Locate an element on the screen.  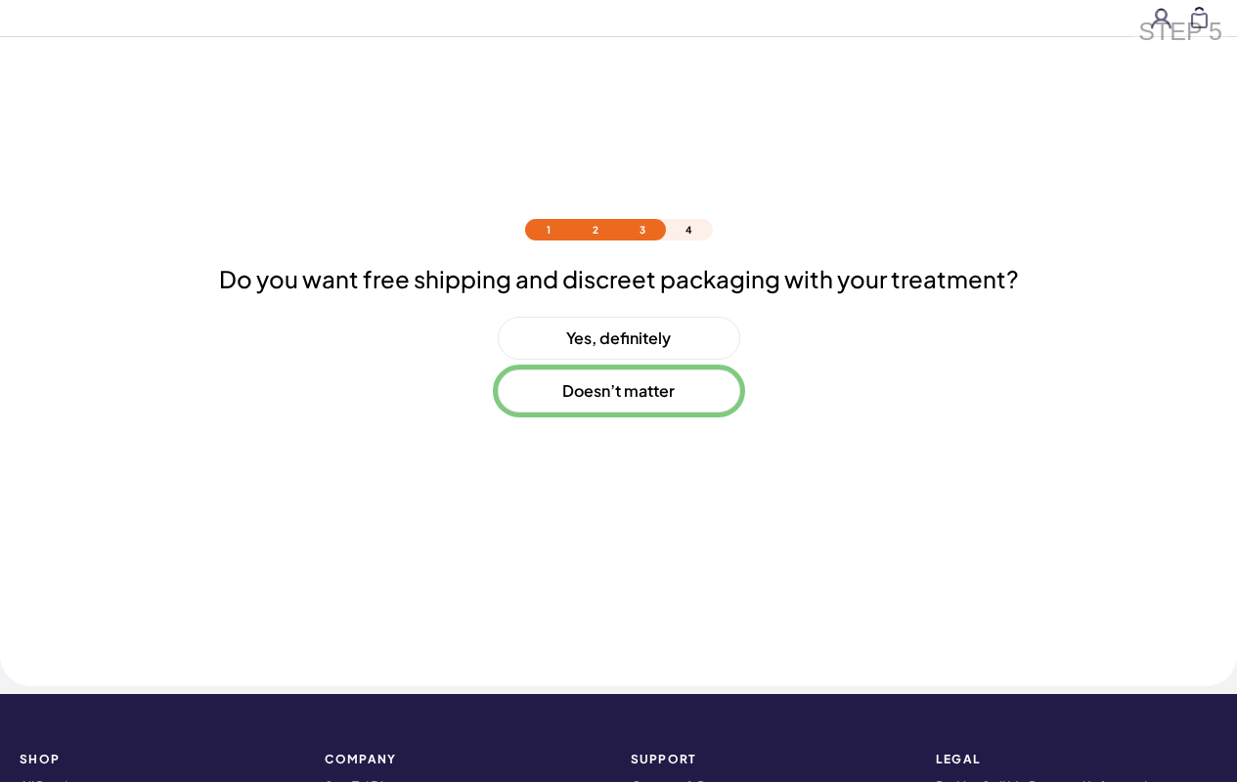
button: Doesn’t matter is located at coordinates (619, 391).